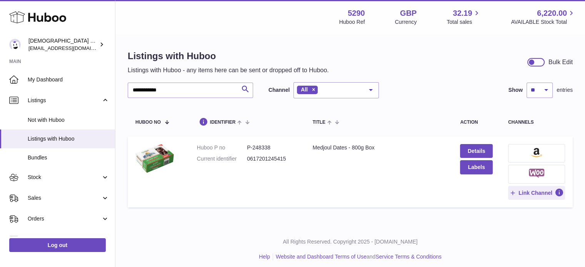  Describe the element at coordinates (223, 122) in the screenshot. I see `span: identifier` at that location.